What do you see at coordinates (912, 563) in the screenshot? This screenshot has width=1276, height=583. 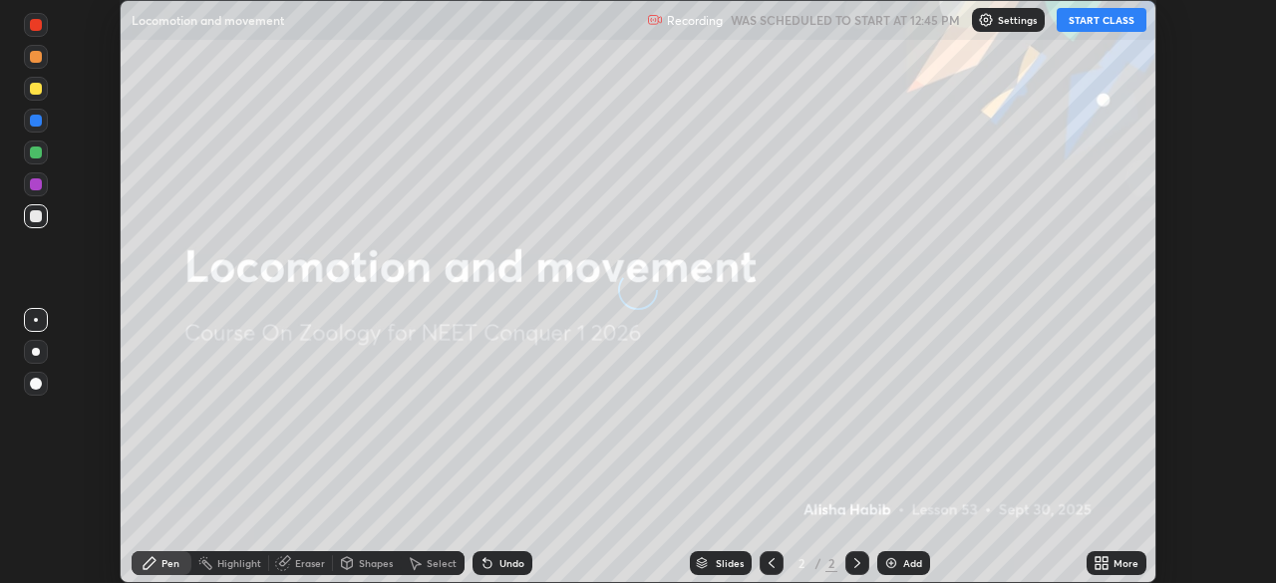 I see `div: Add` at bounding box center [912, 563].